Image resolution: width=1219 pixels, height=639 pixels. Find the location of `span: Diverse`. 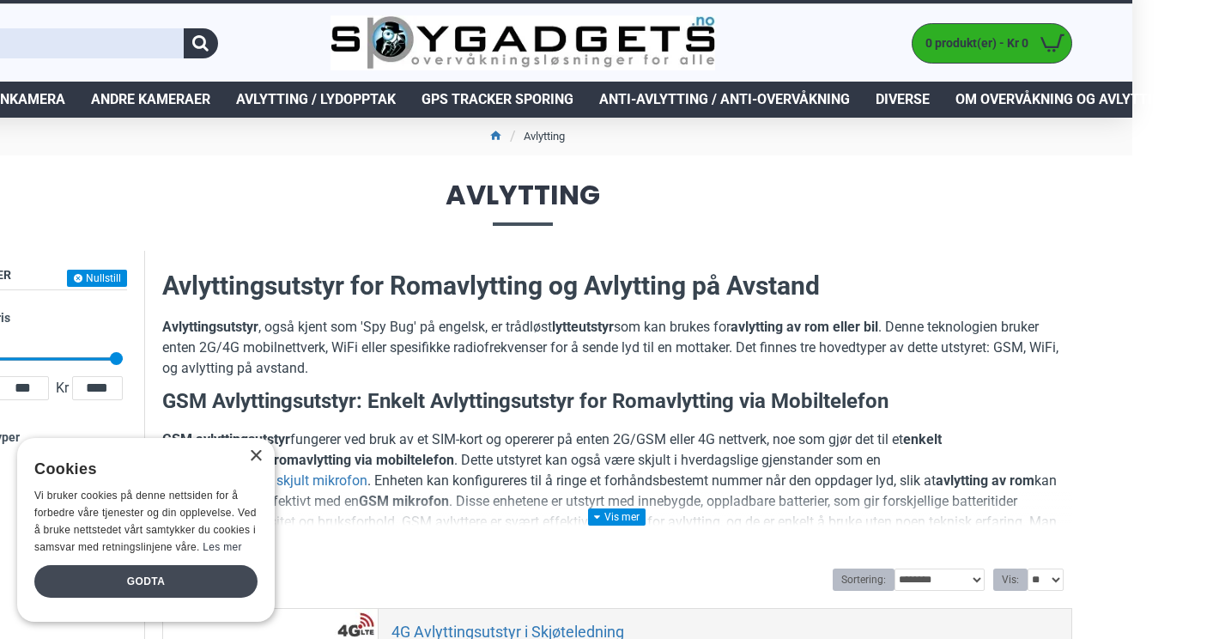

span: Diverse is located at coordinates (903, 100).